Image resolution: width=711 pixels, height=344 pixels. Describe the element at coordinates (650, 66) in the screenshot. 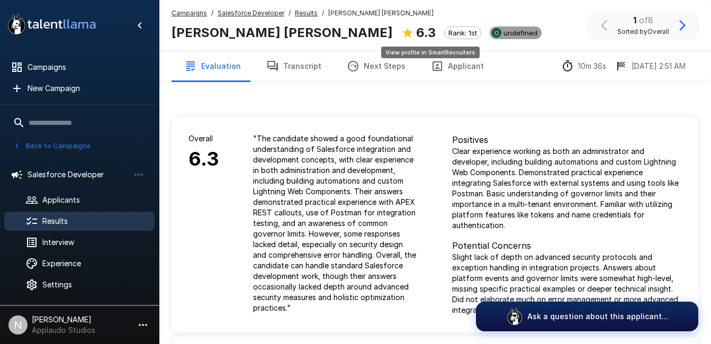

I see `div: The date and time when the interview was completed` at that location.